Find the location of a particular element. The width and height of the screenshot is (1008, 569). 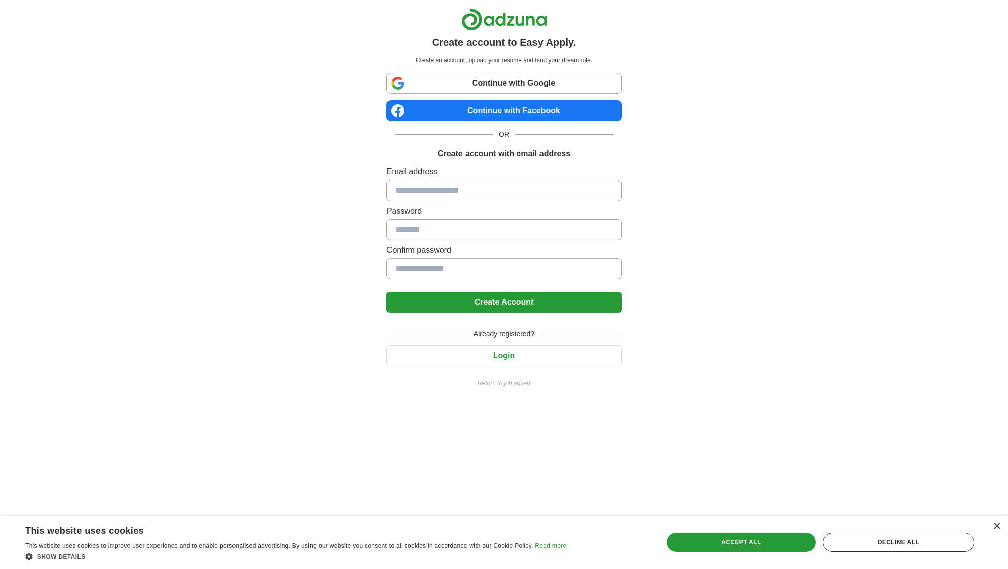

a: Return to job advert is located at coordinates (504, 383).